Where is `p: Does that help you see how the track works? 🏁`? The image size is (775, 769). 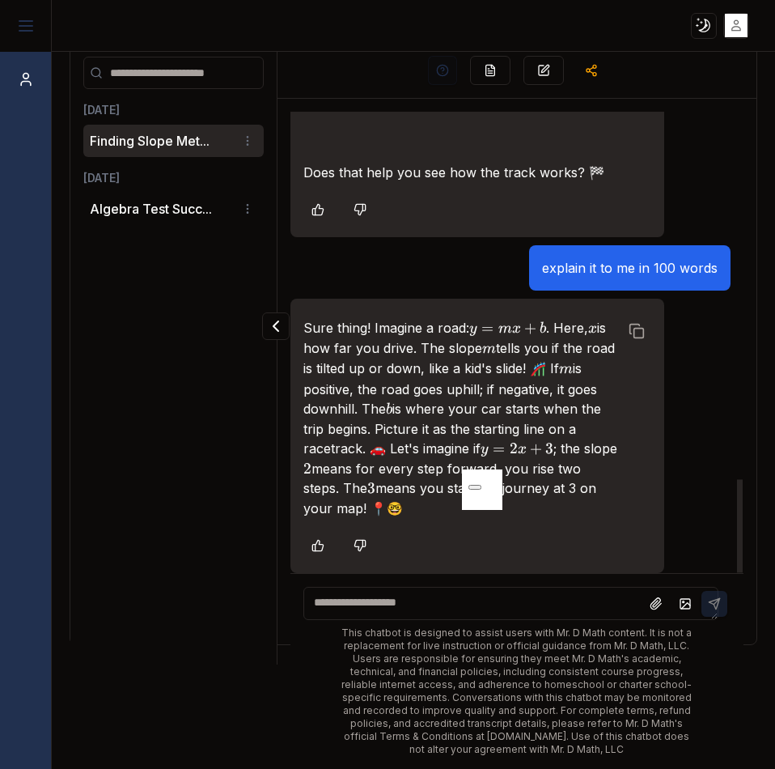
p: Does that help you see how the track works? 🏁 is located at coordinates (461, 172).